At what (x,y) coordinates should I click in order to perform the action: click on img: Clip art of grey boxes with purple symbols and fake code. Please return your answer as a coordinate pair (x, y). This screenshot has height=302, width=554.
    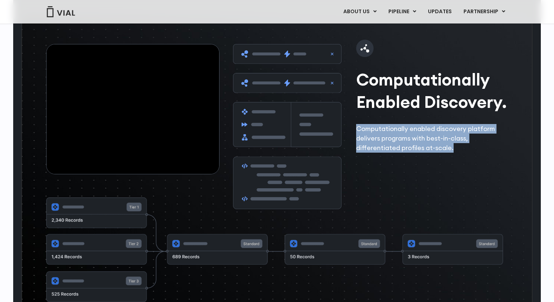
    Looking at the image, I should click on (287, 126).